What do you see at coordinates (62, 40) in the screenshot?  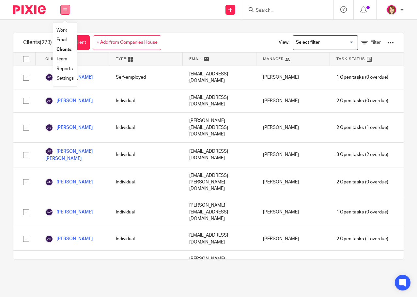 I see `a: Email` at bounding box center [62, 40].